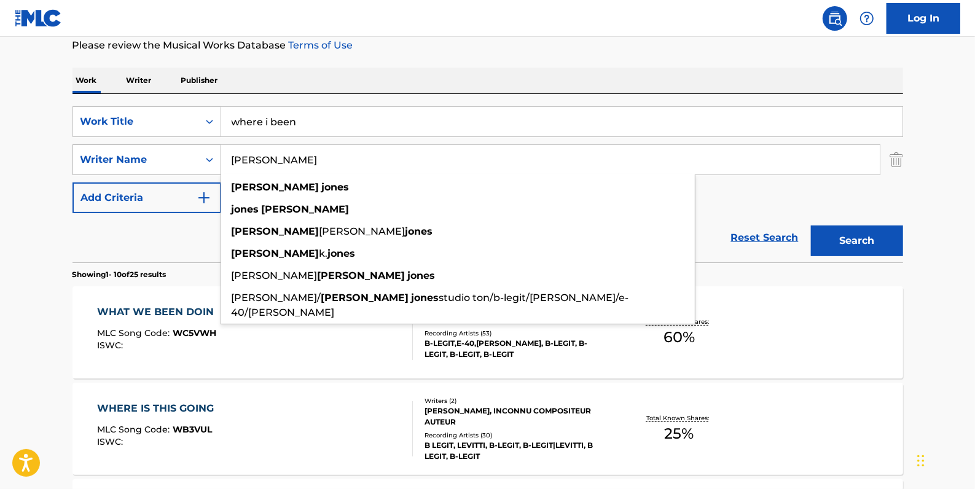  Describe the element at coordinates (896, 160) in the screenshot. I see `img: Delete Criterion` at that location.